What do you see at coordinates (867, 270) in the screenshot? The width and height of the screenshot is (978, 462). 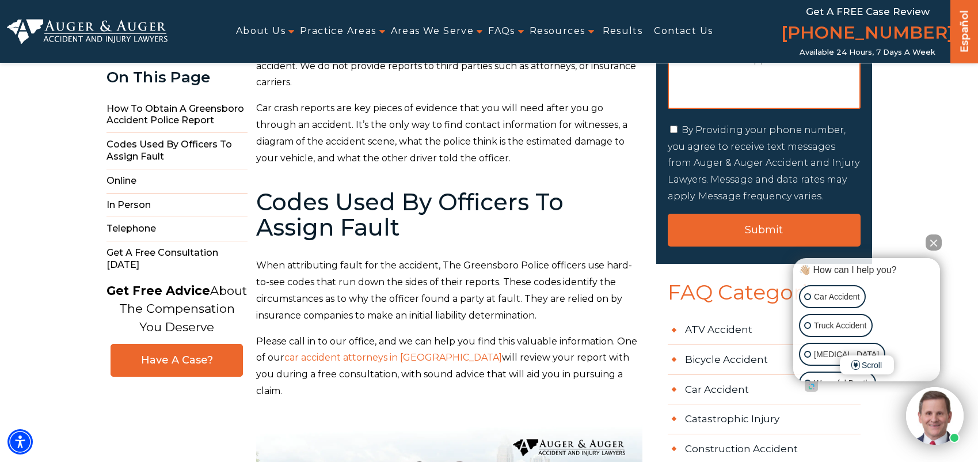 I see `div: 👋🏼 How can I help you?` at bounding box center [867, 270].